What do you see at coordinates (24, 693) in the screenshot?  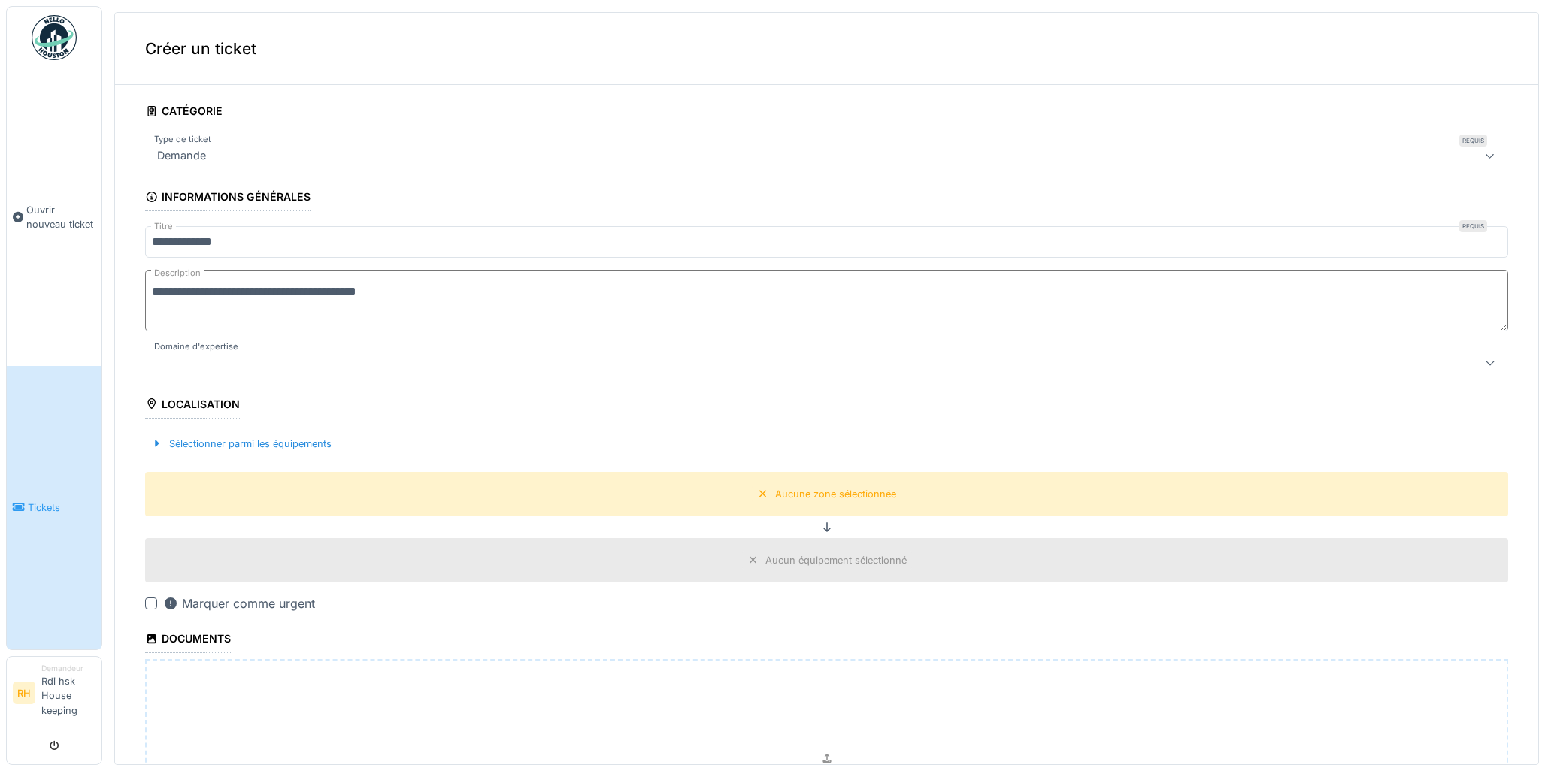 I see `li: RH` at bounding box center [24, 693].